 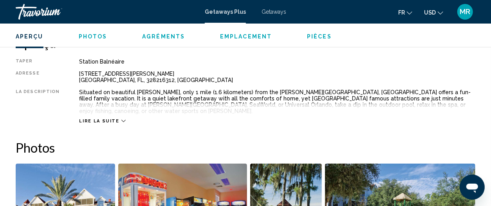 What do you see at coordinates (246, 36) in the screenshot?
I see `button: Emplacement` at bounding box center [246, 36].